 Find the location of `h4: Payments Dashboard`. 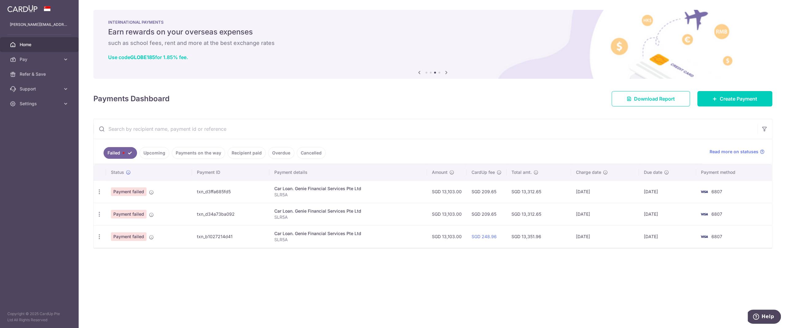

h4: Payments Dashboard is located at coordinates (132, 99).